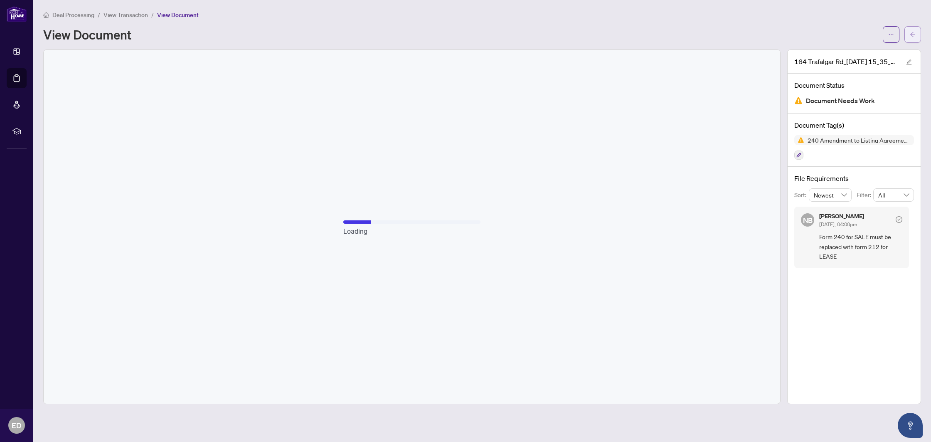  Describe the element at coordinates (799, 101) in the screenshot. I see `img: Document Status` at that location.